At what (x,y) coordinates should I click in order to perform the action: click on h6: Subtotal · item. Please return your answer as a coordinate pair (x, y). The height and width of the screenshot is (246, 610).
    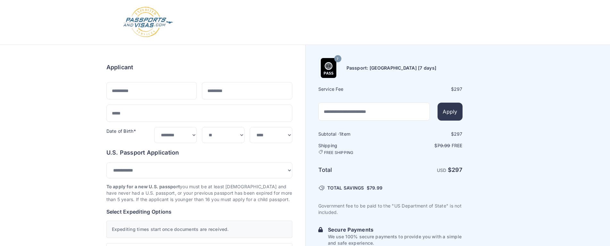
    Looking at the image, I should click on (354, 134).